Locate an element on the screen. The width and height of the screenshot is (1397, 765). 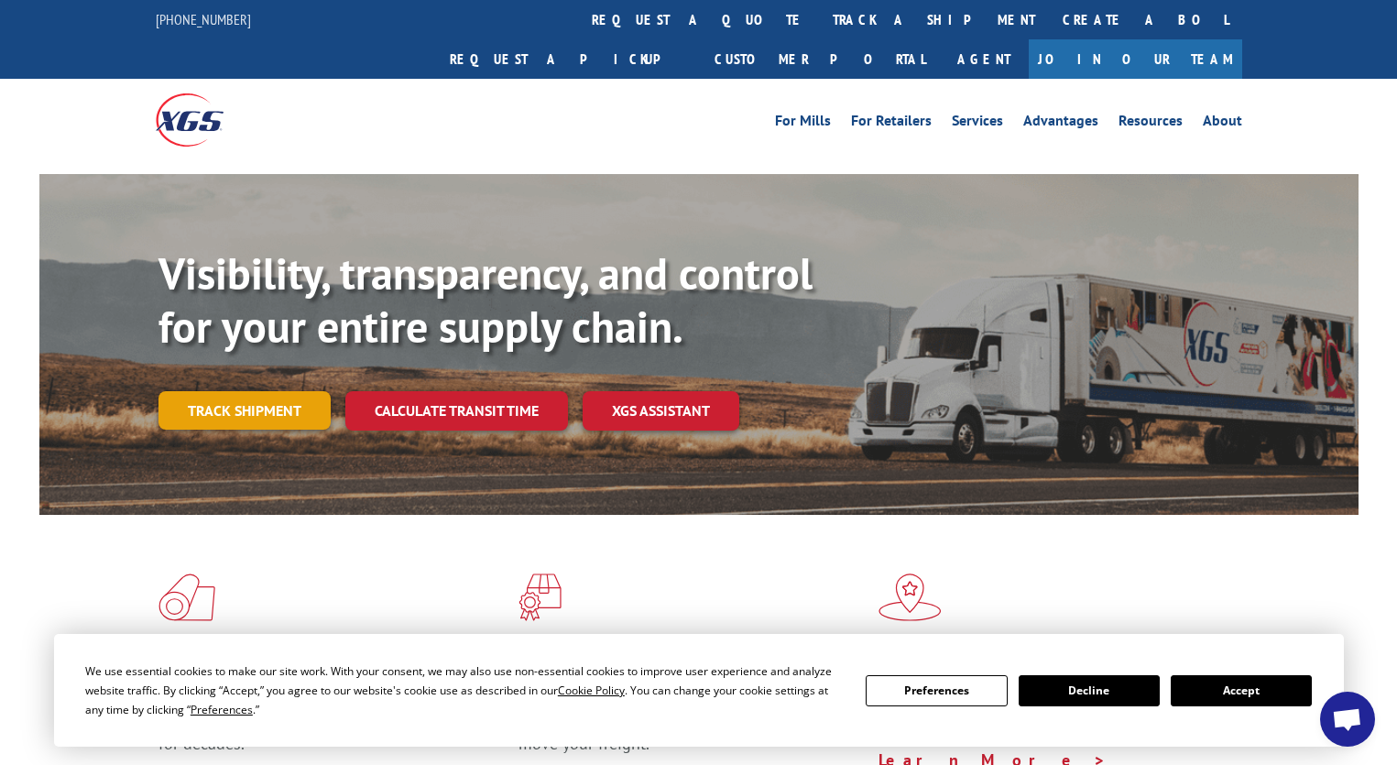
div: Open chat is located at coordinates (1348, 719).